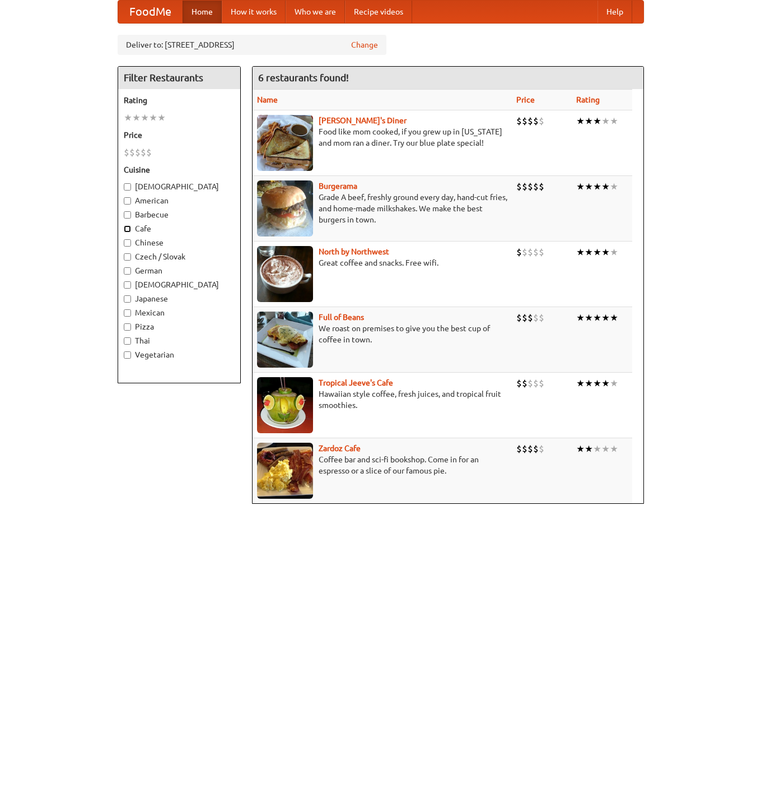 The width and height of the screenshot is (761, 793). Describe the element at coordinates (365, 45) in the screenshot. I see `a: Change` at that location.